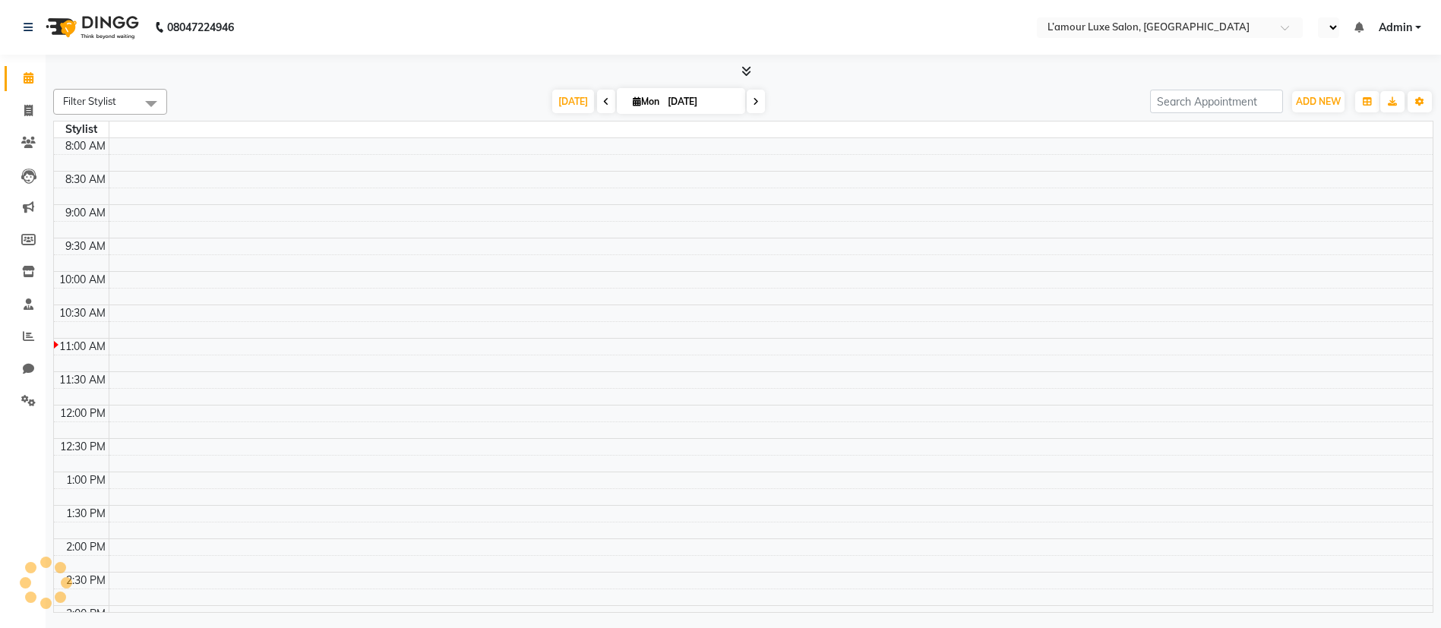 The height and width of the screenshot is (628, 1441). I want to click on div: 12:30 PM, so click(83, 447).